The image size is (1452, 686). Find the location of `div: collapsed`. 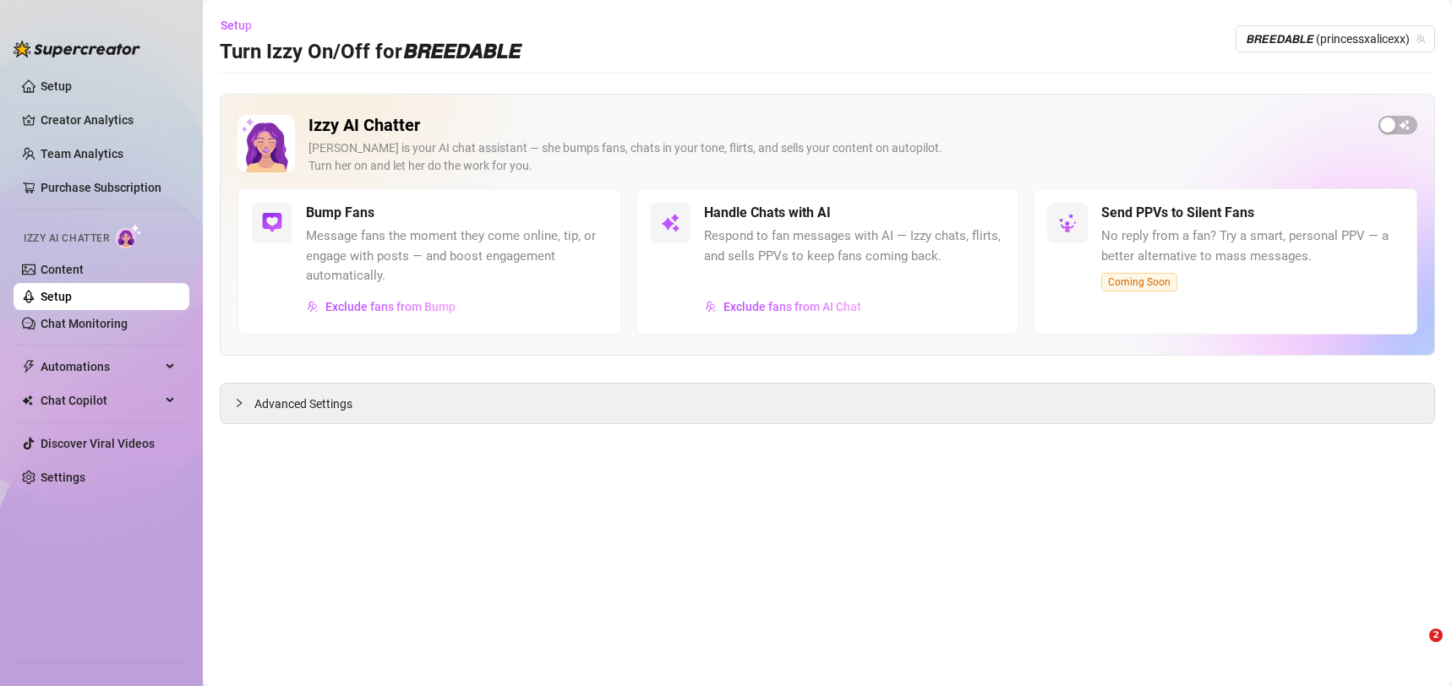

div: collapsed is located at coordinates (244, 403).